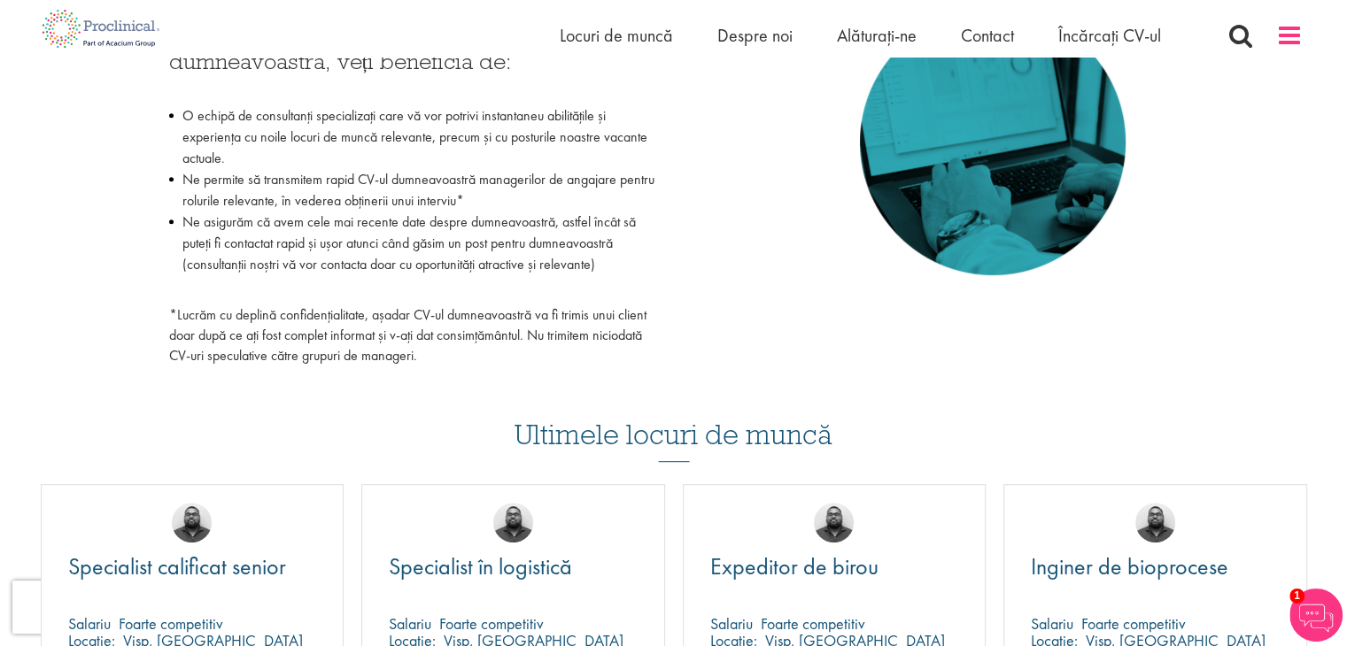  I want to click on font: Specialist calificat senior, so click(177, 567).